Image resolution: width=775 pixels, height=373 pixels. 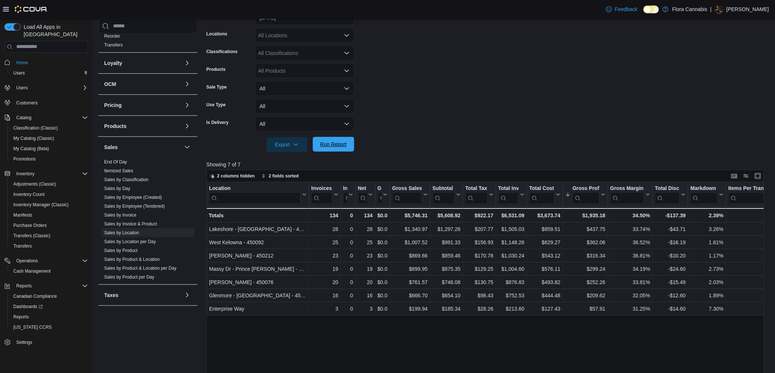 What do you see at coordinates (410, 216) in the screenshot?
I see `div: $5,746.31` at bounding box center [410, 216].